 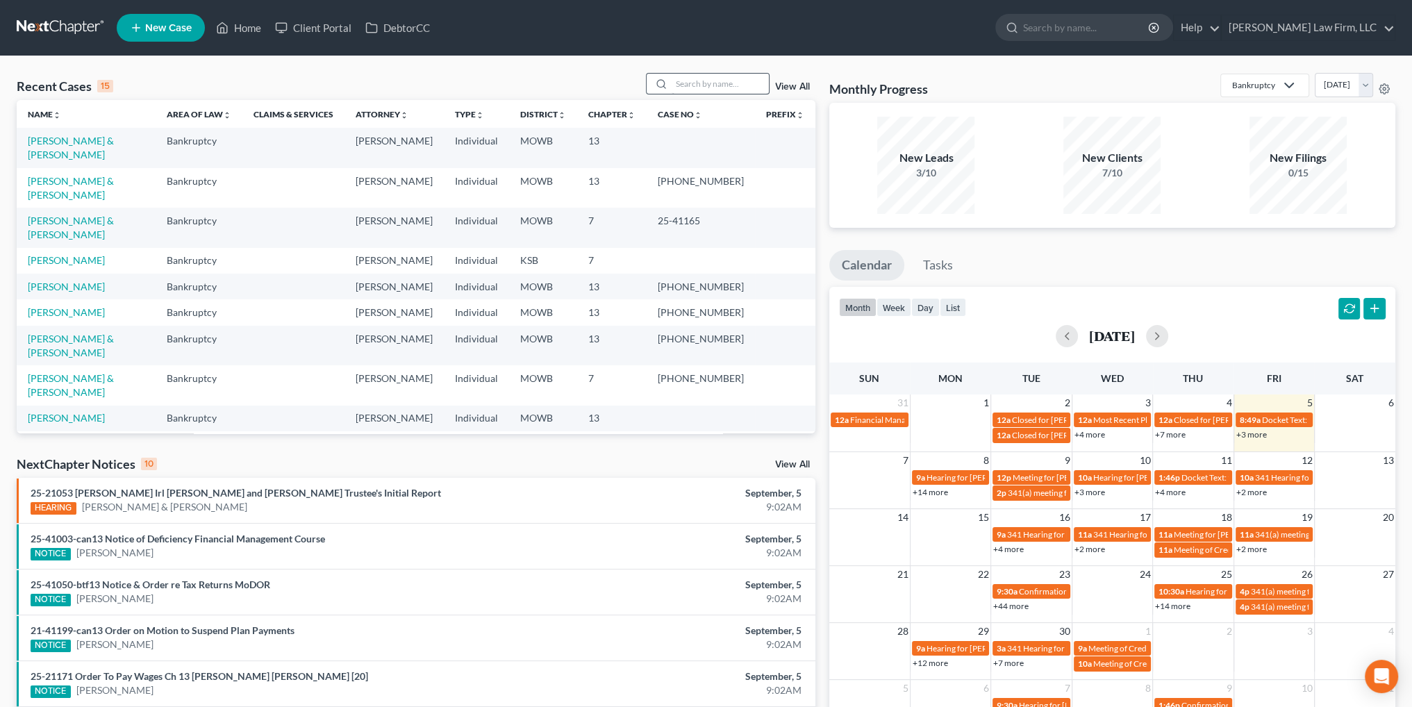 What do you see at coordinates (1031, 378) in the screenshot?
I see `span: Tue` at bounding box center [1031, 378].